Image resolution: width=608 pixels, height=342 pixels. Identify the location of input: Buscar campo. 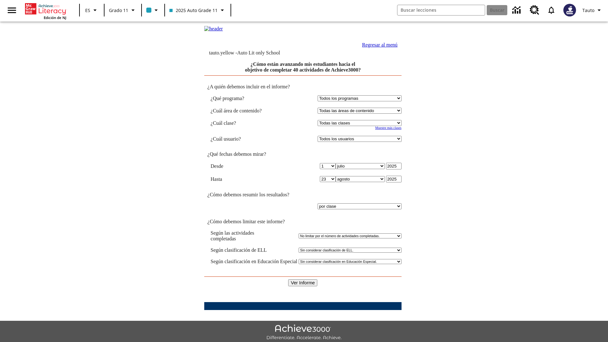
(441, 10).